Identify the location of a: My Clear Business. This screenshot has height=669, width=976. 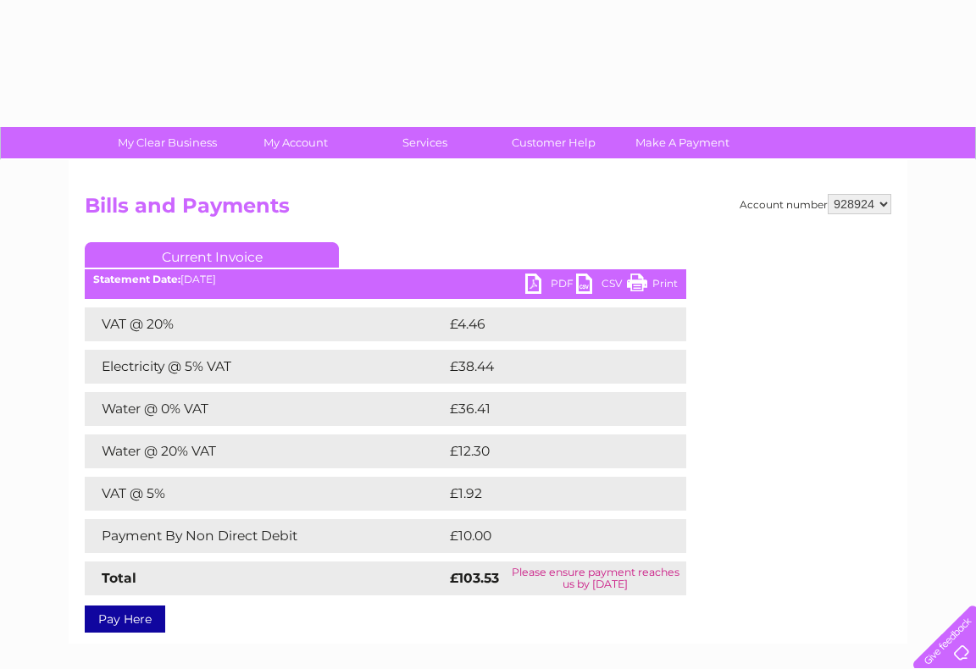
(167, 142).